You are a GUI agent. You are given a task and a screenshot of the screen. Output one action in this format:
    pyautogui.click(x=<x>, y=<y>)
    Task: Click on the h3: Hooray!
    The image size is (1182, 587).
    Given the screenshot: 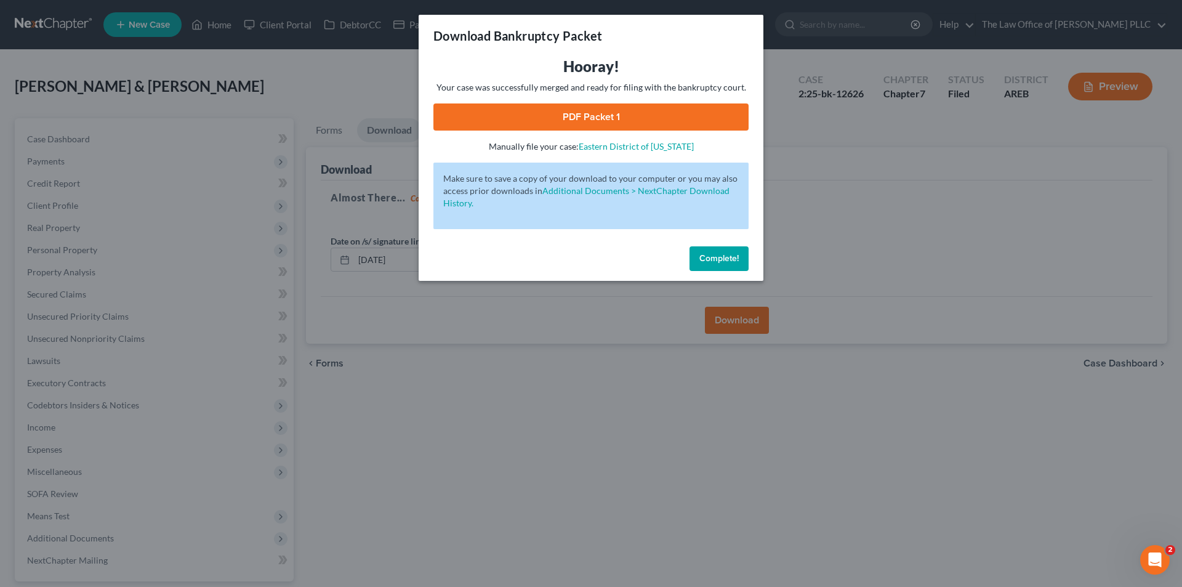 What is the action you would take?
    pyautogui.click(x=591, y=66)
    